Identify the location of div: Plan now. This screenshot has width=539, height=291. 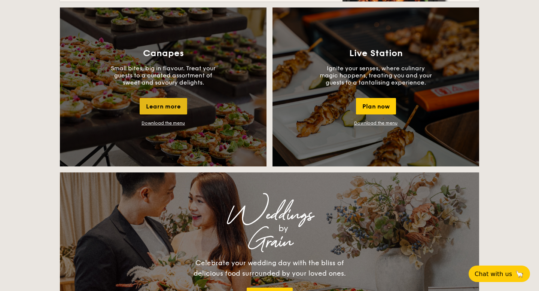
(376, 106).